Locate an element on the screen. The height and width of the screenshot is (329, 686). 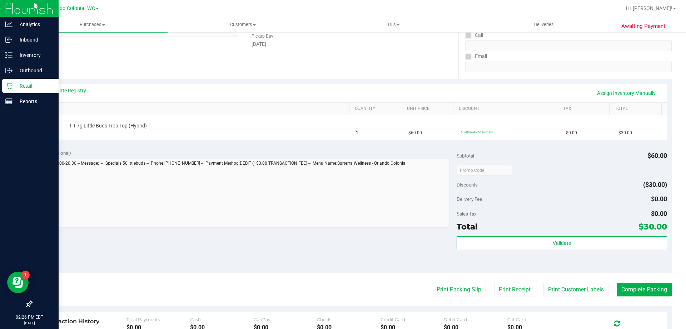
span: ($30.00) is located at coordinates (655, 184).